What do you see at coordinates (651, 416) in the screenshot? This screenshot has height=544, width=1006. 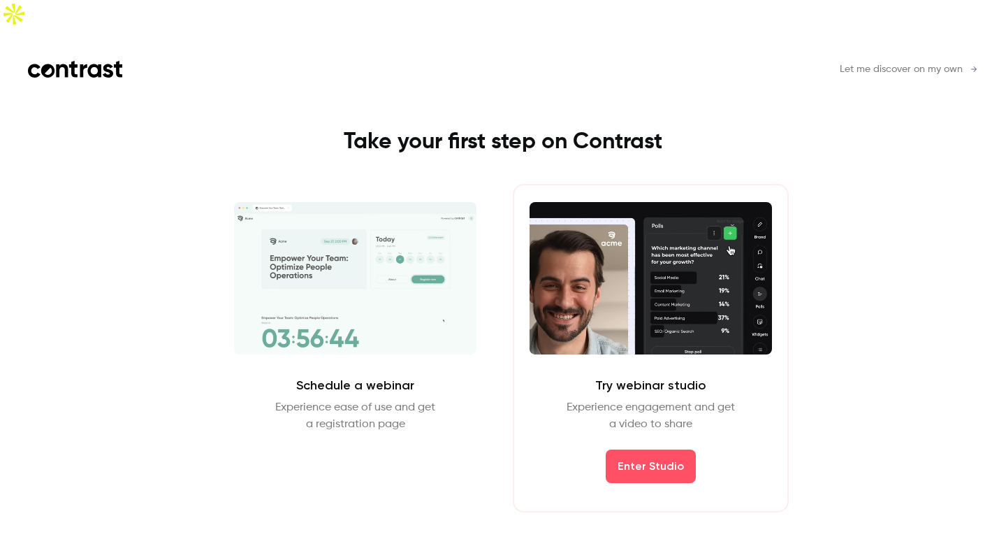 I see `p: Experience engagement and get a video to share` at bounding box center [651, 416].